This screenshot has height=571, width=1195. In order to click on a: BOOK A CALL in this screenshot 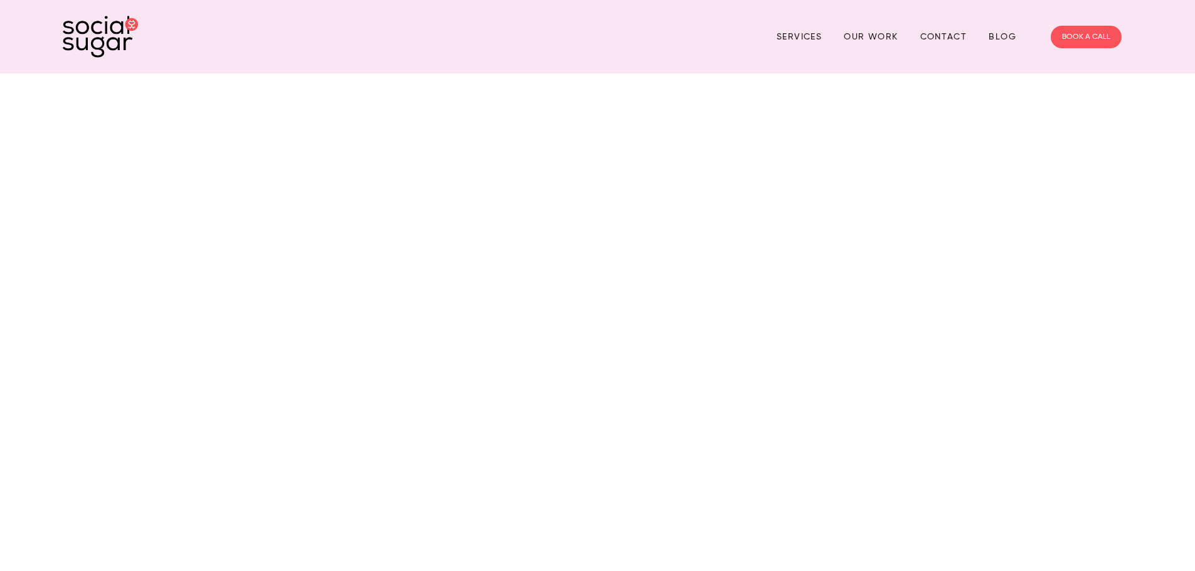, I will do `click(1086, 37)`.